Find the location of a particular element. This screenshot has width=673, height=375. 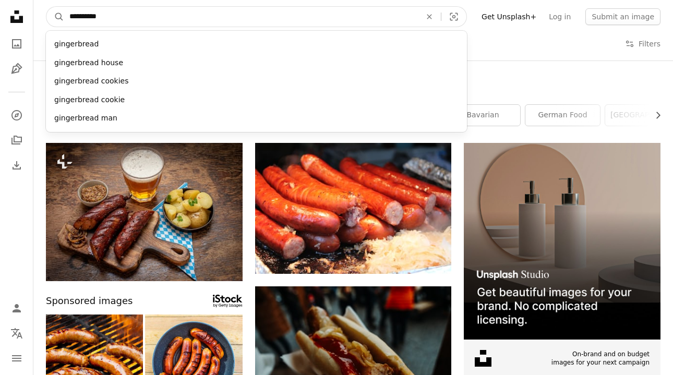

a: Log in / Sign up is located at coordinates (17, 308).